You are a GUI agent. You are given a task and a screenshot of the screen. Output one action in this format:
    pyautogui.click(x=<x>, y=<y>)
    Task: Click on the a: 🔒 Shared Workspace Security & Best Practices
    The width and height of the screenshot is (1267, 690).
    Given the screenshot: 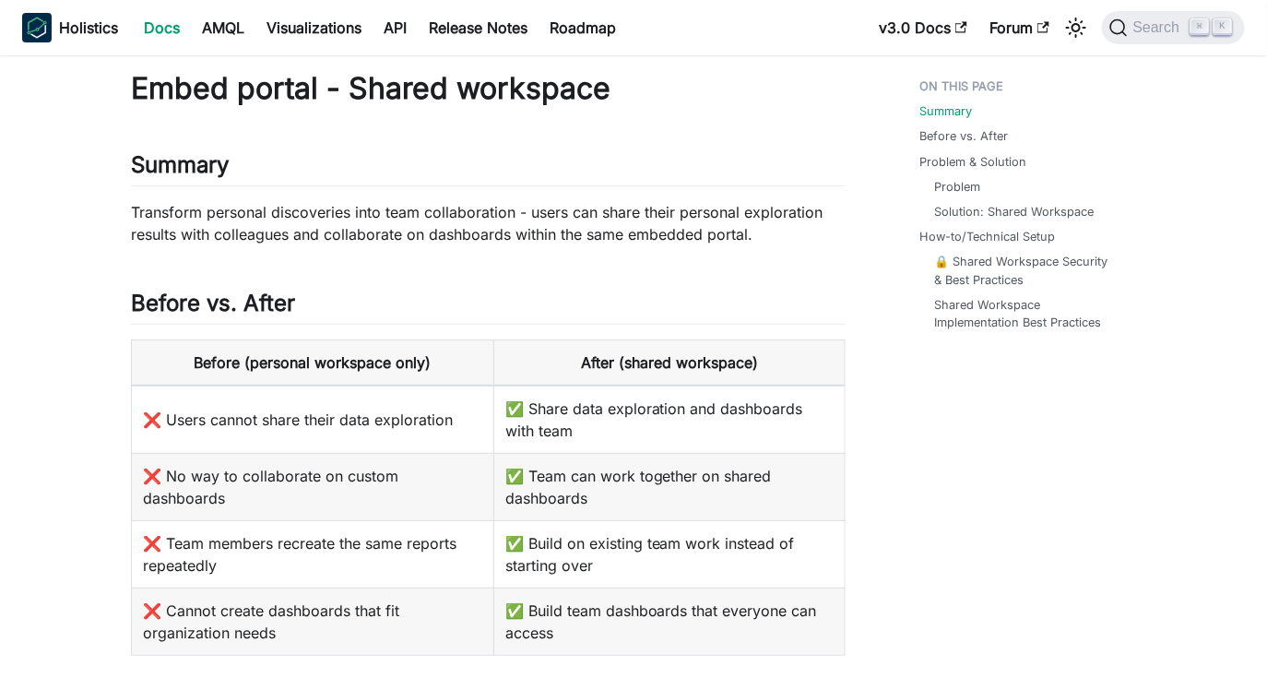 What is the action you would take?
    pyautogui.click(x=1021, y=270)
    